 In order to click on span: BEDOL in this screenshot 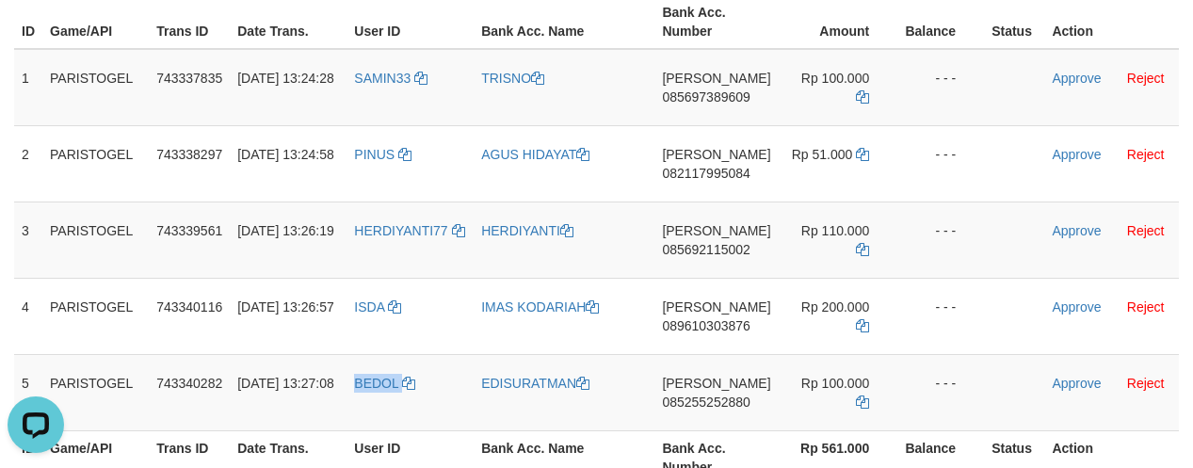, I will do `click(376, 383)`.